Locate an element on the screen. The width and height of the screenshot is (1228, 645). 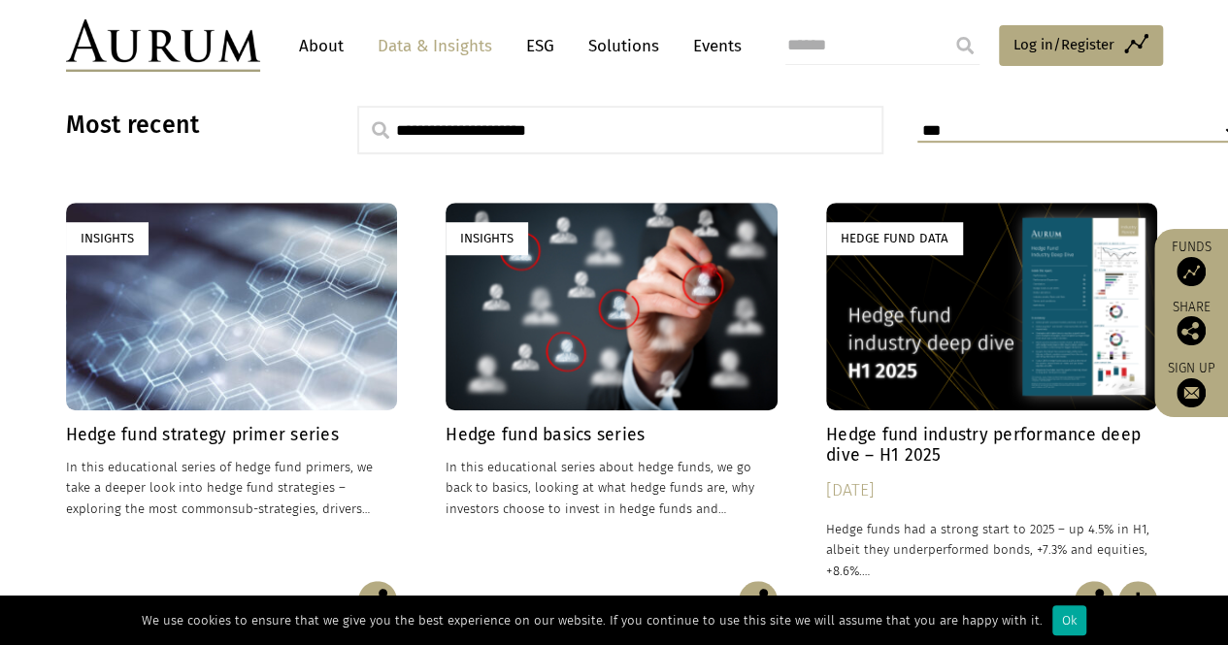
img: search.svg is located at coordinates (380, 130).